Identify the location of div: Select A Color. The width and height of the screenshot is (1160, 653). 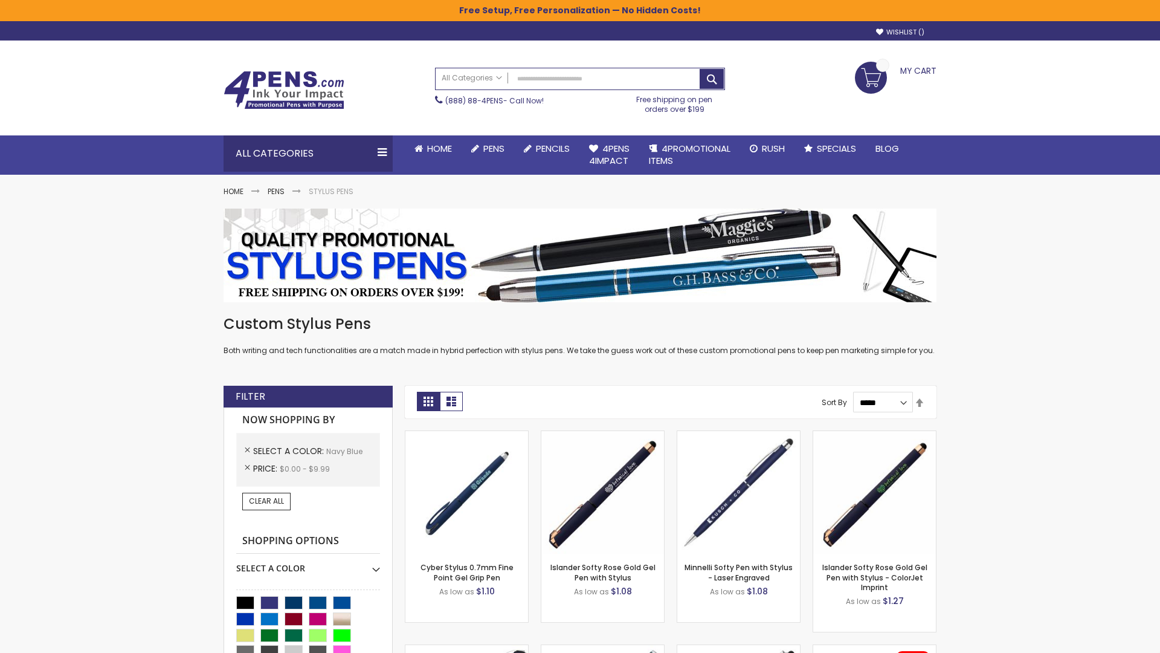
(308, 564).